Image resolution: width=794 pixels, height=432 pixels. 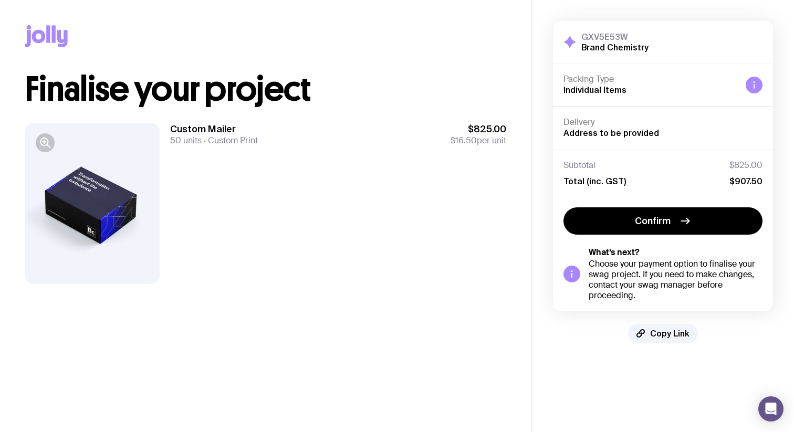 I want to click on span: $16.50, so click(x=464, y=140).